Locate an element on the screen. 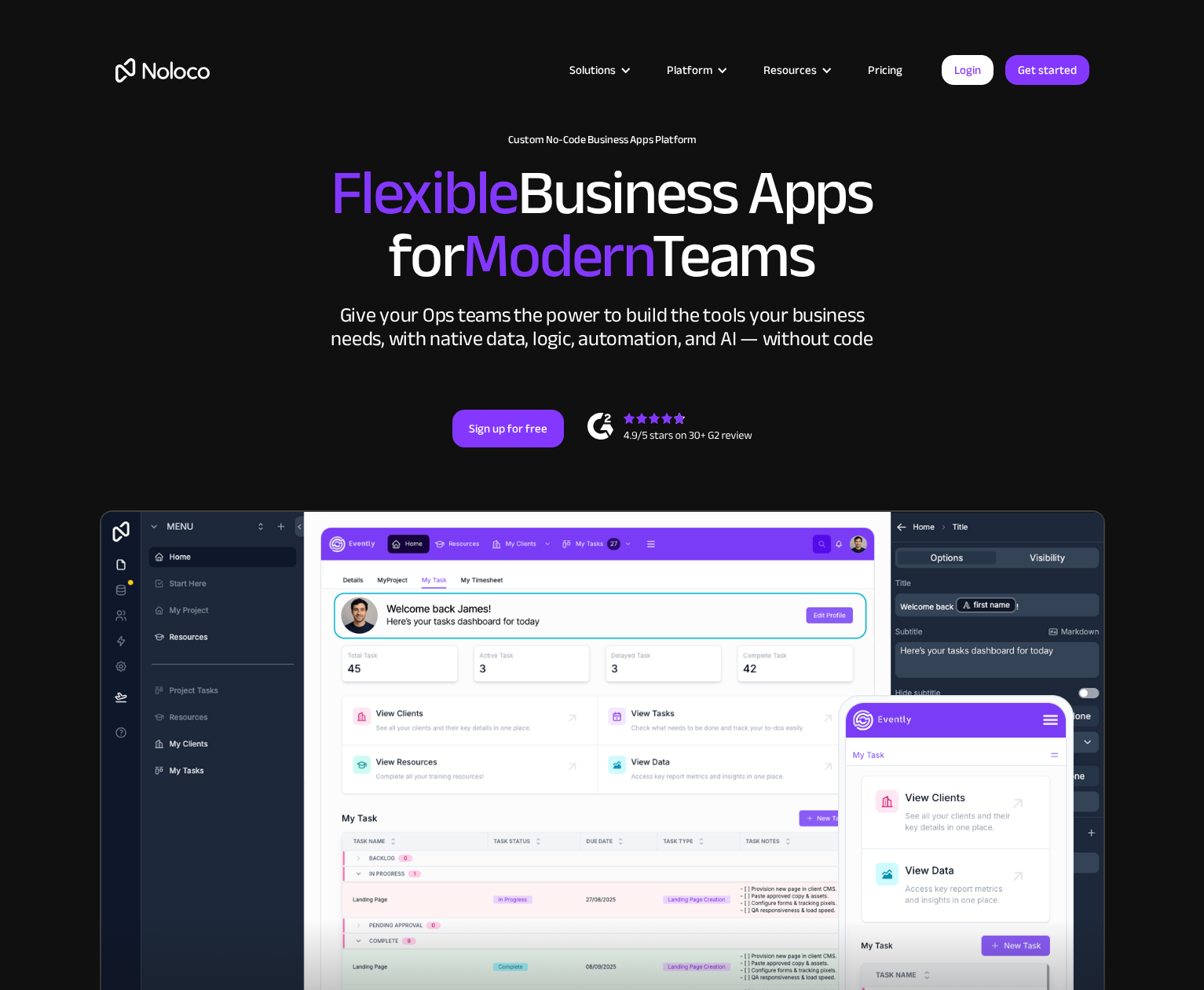 Image resolution: width=1204 pixels, height=990 pixels. a: Sign up for free is located at coordinates (508, 428).